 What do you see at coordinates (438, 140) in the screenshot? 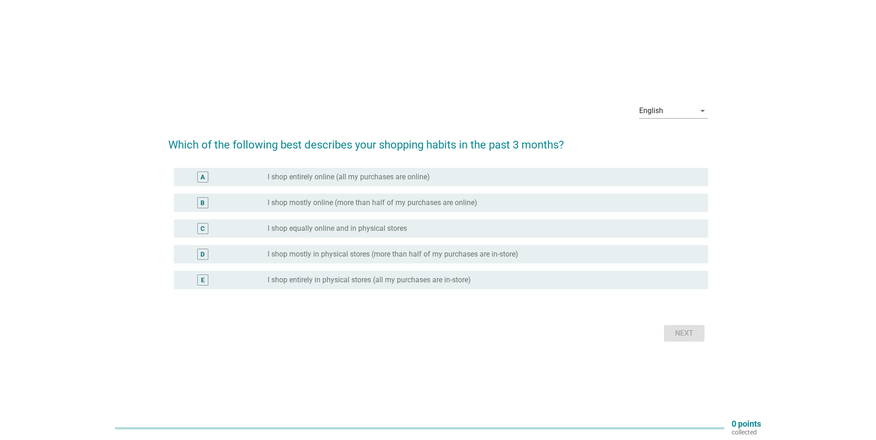
I see `h2: Which of the following best describes your shopping habits in the past 3 months?` at bounding box center [438, 140].